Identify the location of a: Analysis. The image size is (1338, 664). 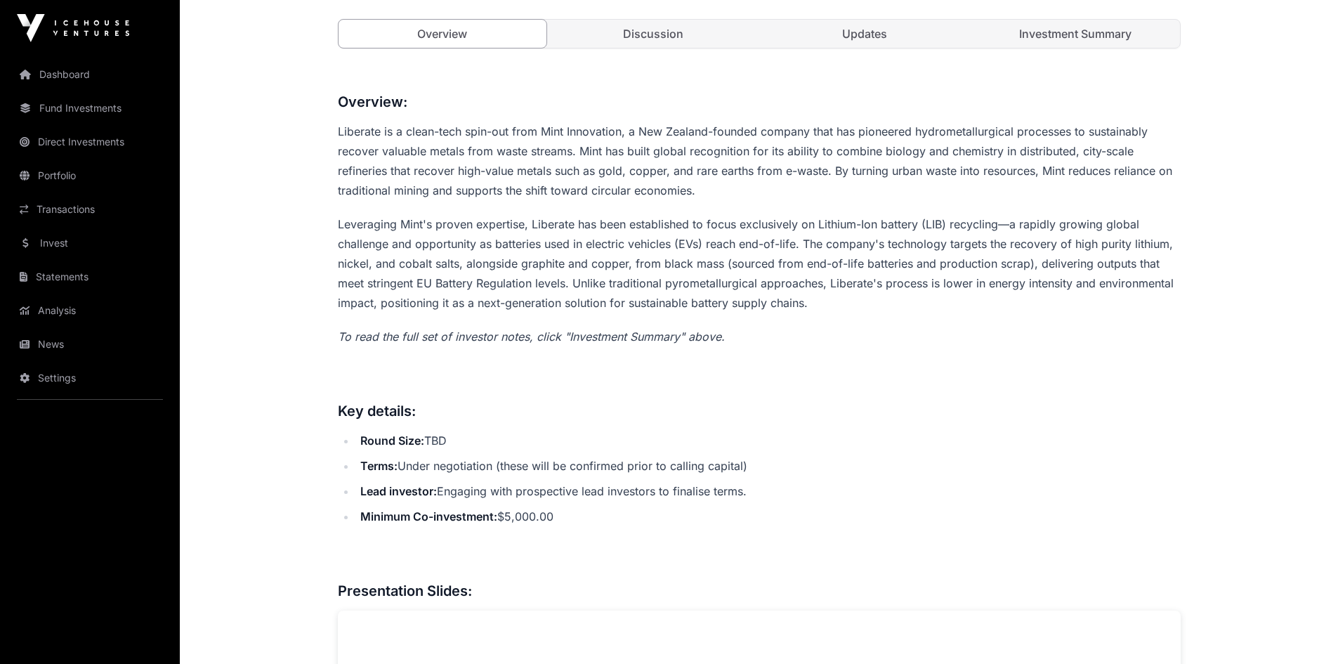
(90, 310).